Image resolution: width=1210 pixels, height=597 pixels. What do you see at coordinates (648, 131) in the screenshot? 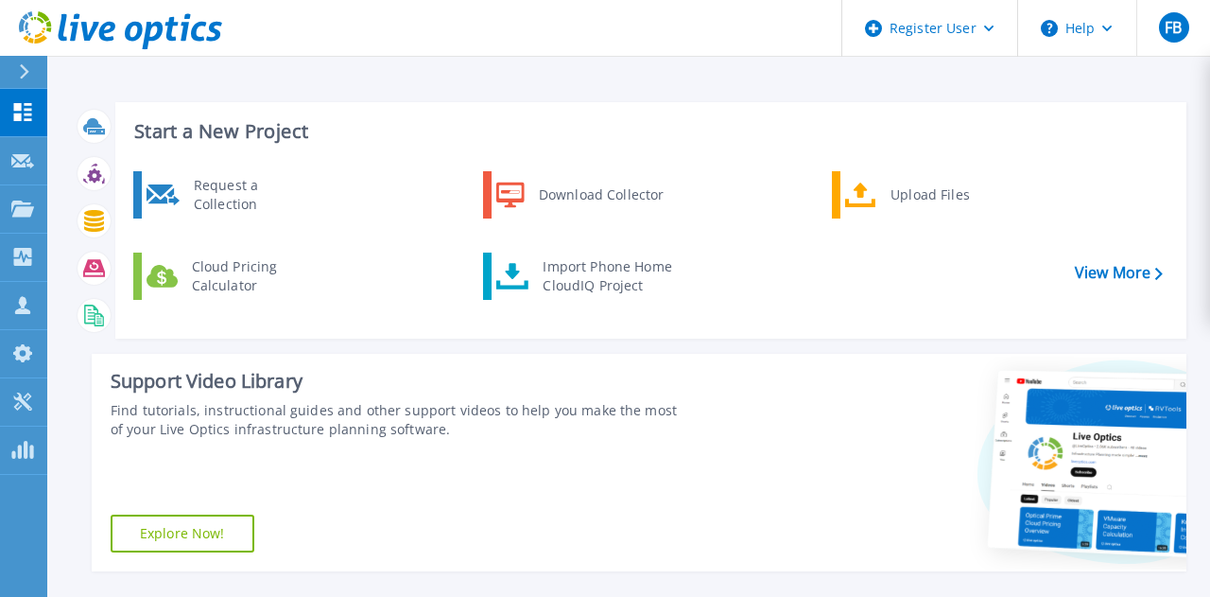
I see `h3: Start a New Project` at bounding box center [648, 131].